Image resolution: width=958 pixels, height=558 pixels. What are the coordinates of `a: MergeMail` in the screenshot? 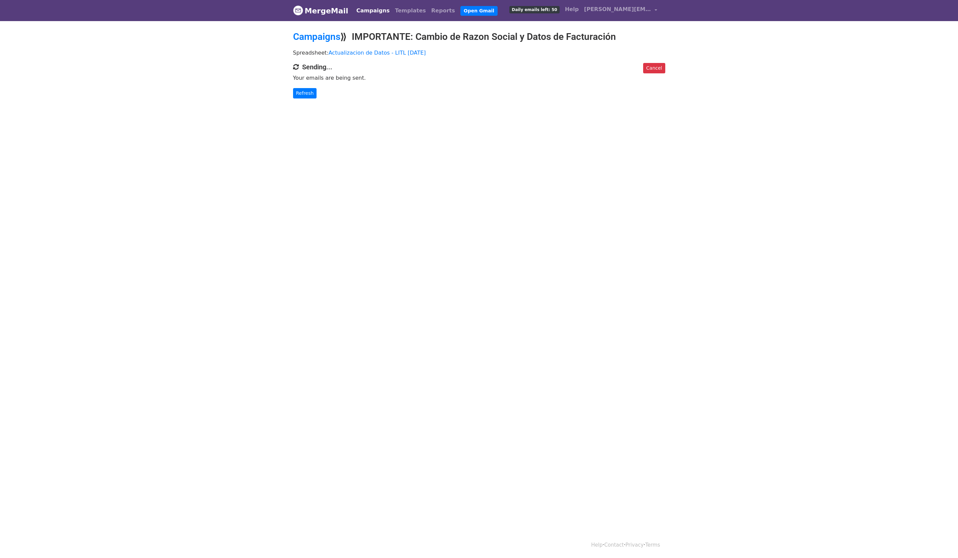 It's located at (320, 11).